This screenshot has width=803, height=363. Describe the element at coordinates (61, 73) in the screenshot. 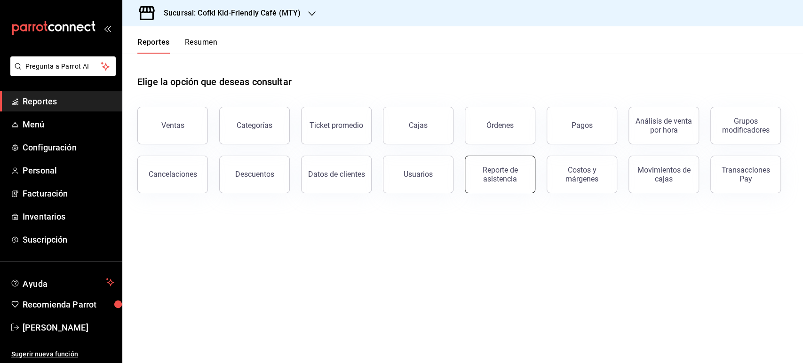

I see `a: Pregunta a Parrot AI` at that location.